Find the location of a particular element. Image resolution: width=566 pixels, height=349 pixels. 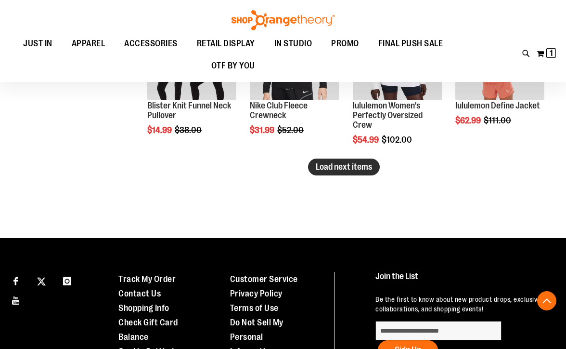

a: Nike Club Fleece Crewneck is located at coordinates (279, 110).